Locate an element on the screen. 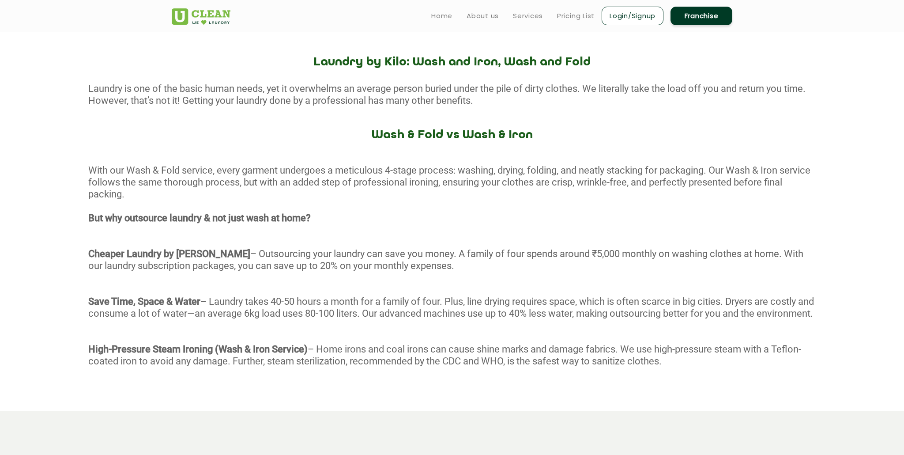 The height and width of the screenshot is (455, 904). strong: Save Time, Space & Water is located at coordinates (144, 301).